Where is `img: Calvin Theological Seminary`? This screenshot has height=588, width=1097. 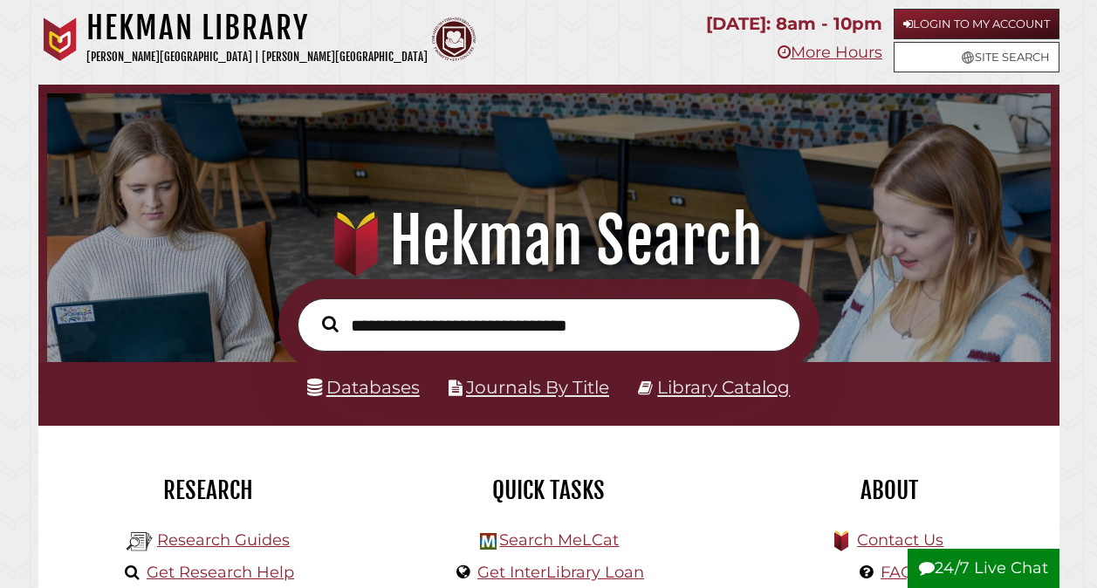
img: Calvin Theological Seminary is located at coordinates (454, 39).